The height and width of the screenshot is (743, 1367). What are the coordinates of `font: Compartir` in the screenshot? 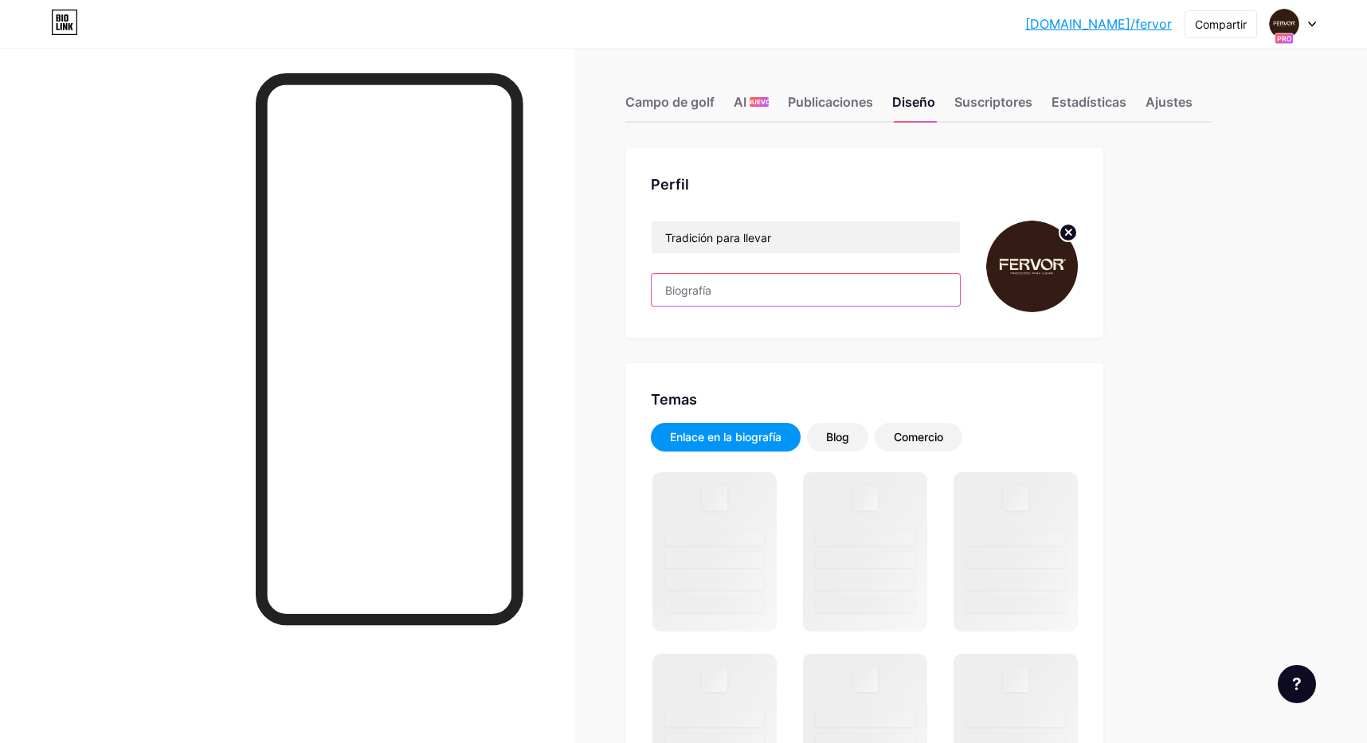 It's located at (1220, 24).